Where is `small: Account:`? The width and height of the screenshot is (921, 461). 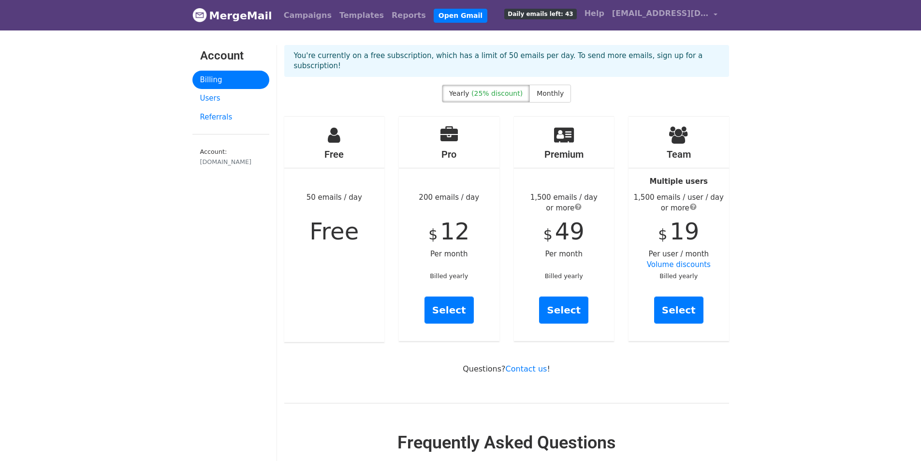
small: Account: is located at coordinates (231, 157).